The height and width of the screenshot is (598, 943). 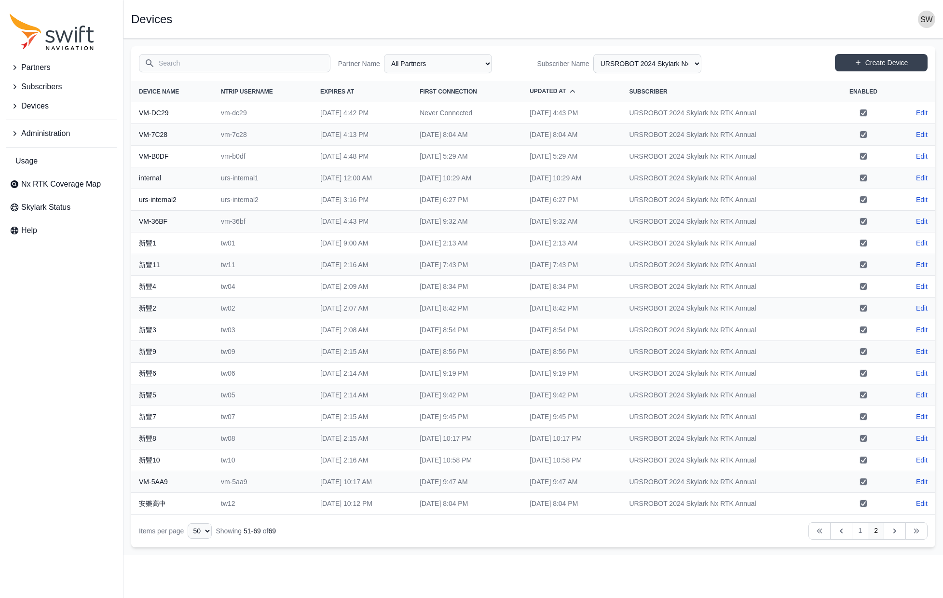 What do you see at coordinates (533, 531) in the screenshot?
I see `nav: Table navigation` at bounding box center [533, 531].